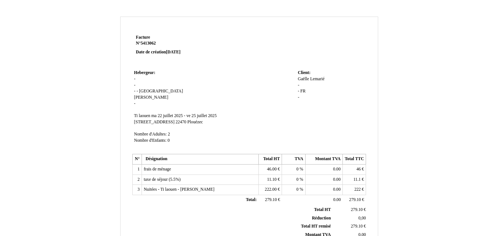  Describe the element at coordinates (271, 190) in the screenshot. I see `span: 222.00` at that location.